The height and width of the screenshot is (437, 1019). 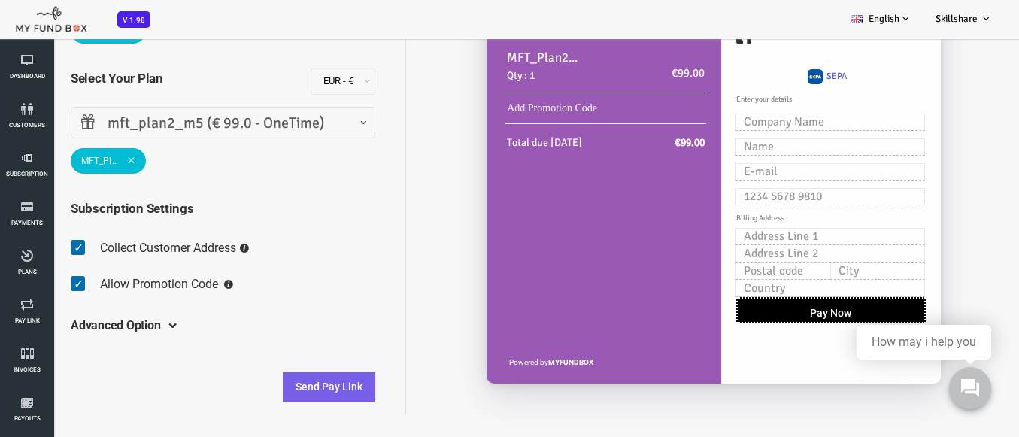 What do you see at coordinates (530, 366) in the screenshot?
I see `a: MYFUNDBOX` at bounding box center [530, 366].